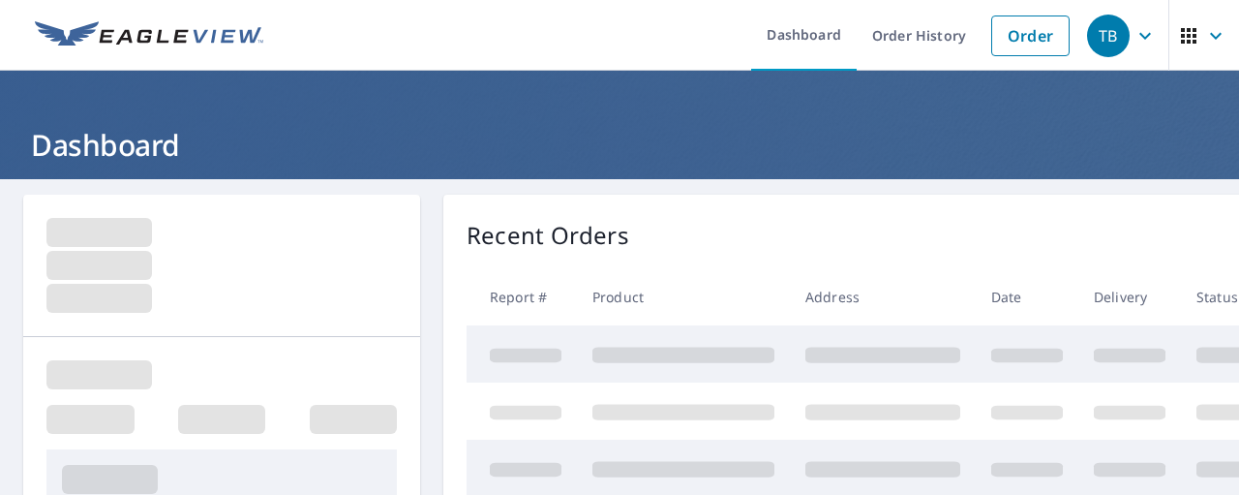 This screenshot has height=495, width=1239. Describe the element at coordinates (883, 296) in the screenshot. I see `th: Address` at that location.